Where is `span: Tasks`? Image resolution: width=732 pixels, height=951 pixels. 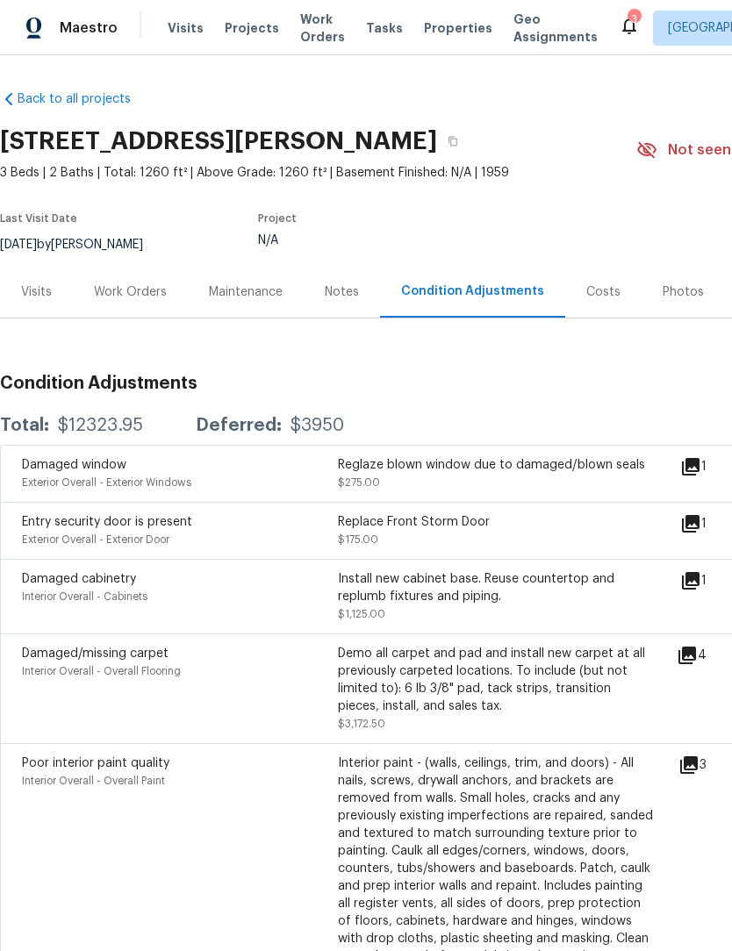 span: Tasks is located at coordinates (384, 28).